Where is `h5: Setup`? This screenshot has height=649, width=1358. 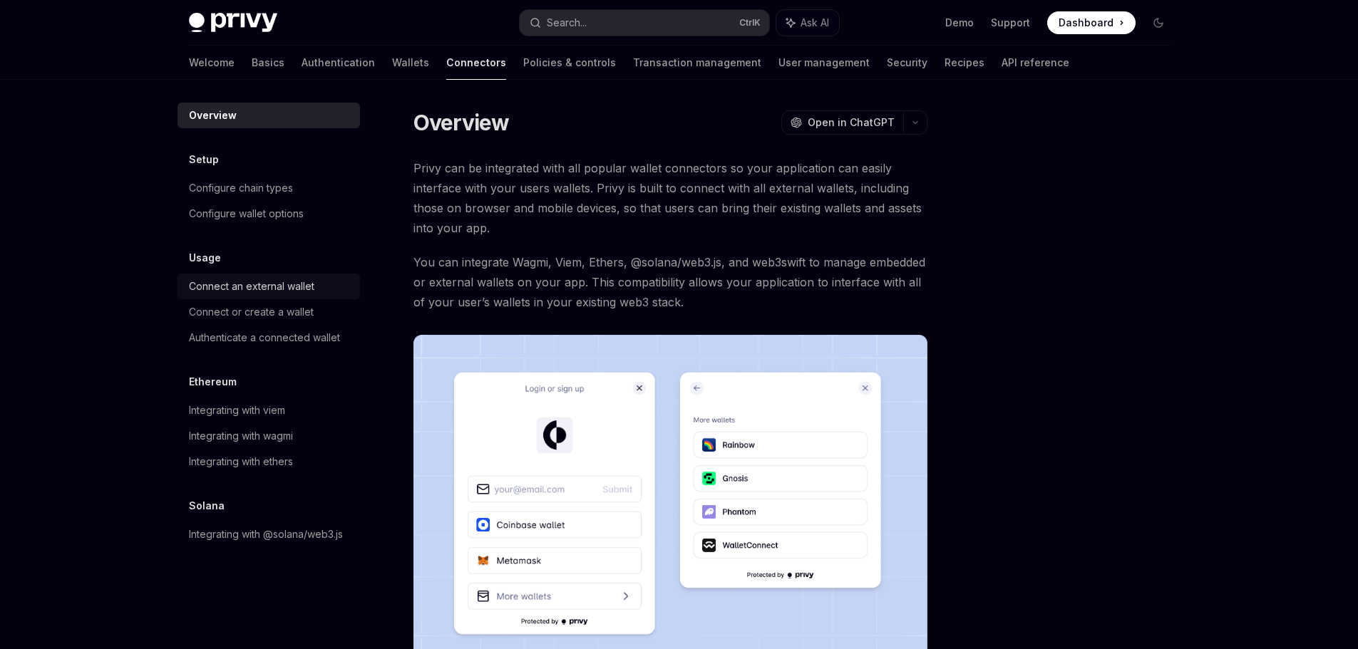
h5: Setup is located at coordinates (204, 160).